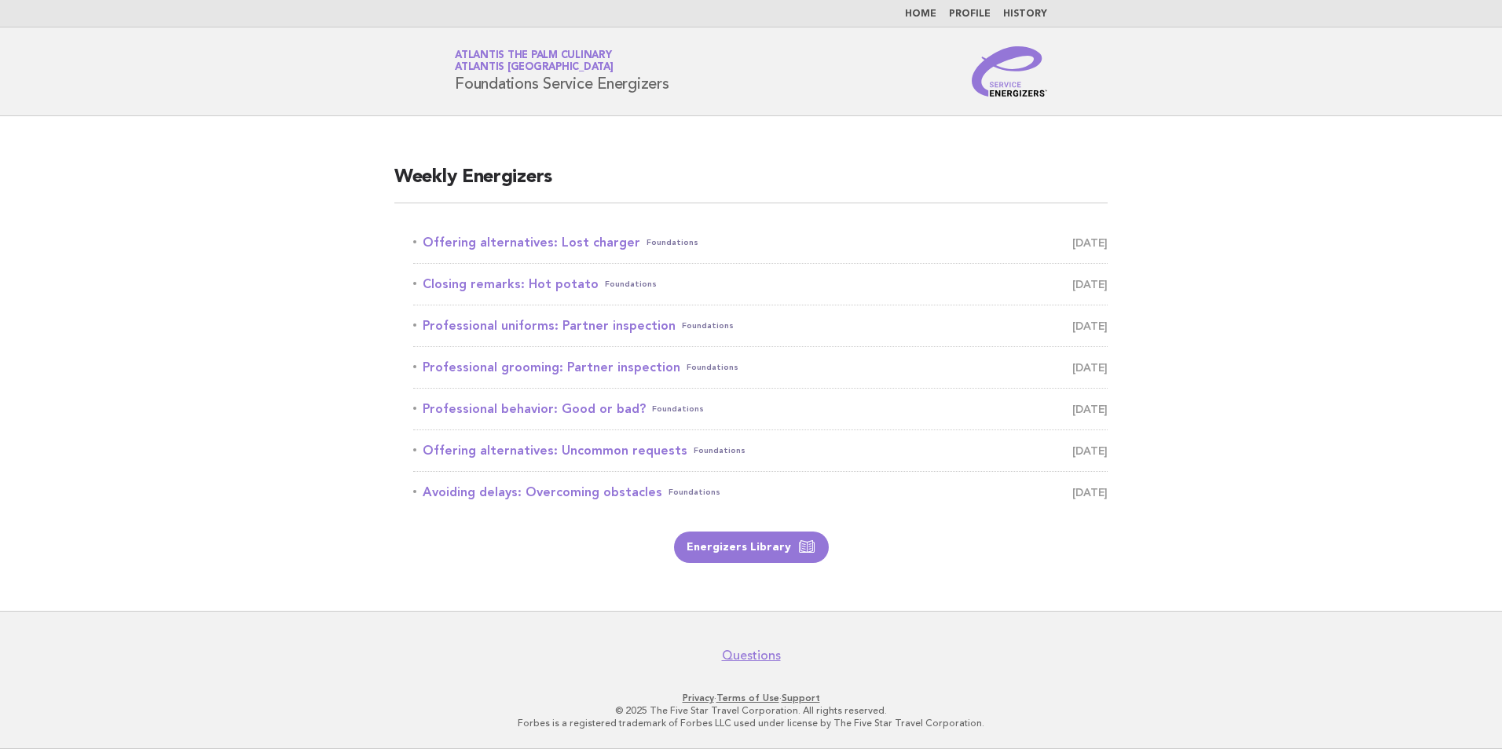  What do you see at coordinates (969, 14) in the screenshot?
I see `a: Profile` at bounding box center [969, 14].